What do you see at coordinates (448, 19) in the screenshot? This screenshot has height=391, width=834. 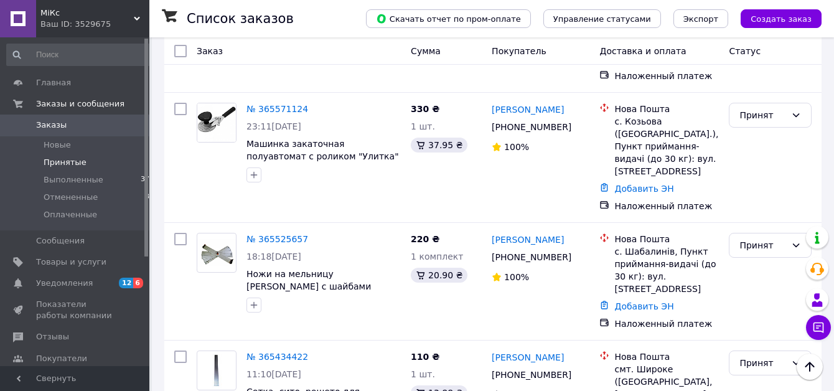 I see `span: Скачать отчет по пром-оплате` at bounding box center [448, 19].